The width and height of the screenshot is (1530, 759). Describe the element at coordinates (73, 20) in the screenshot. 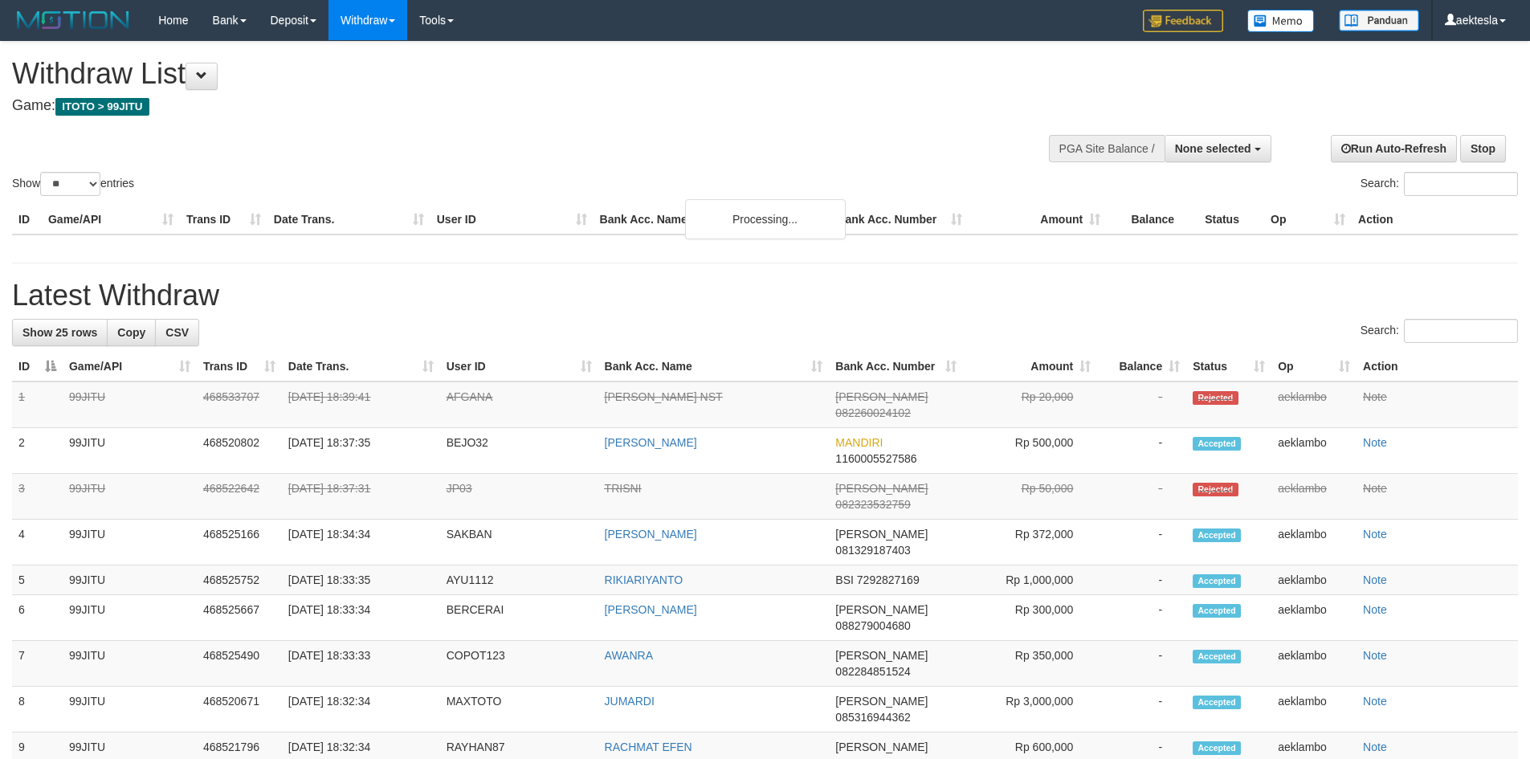

I see `img: MOTION_logo.png` at that location.